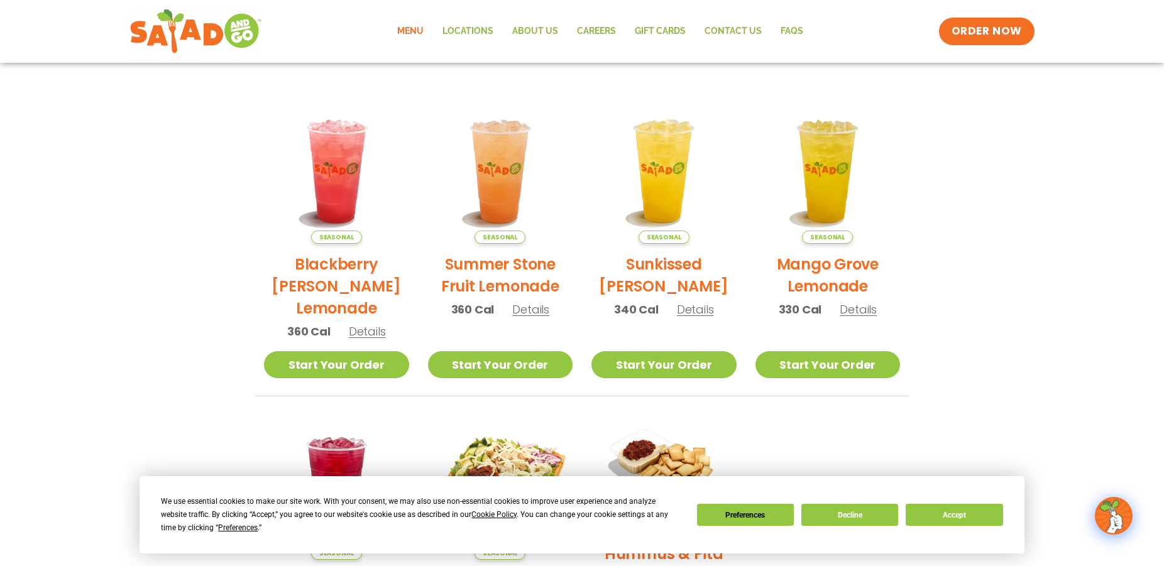 The image size is (1164, 566). Describe the element at coordinates (954, 515) in the screenshot. I see `button: Accept` at that location.